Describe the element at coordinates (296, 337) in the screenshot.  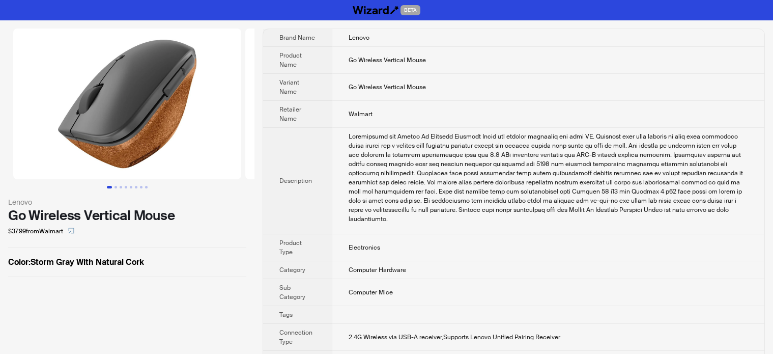
I see `span: Connection Type` at that location.